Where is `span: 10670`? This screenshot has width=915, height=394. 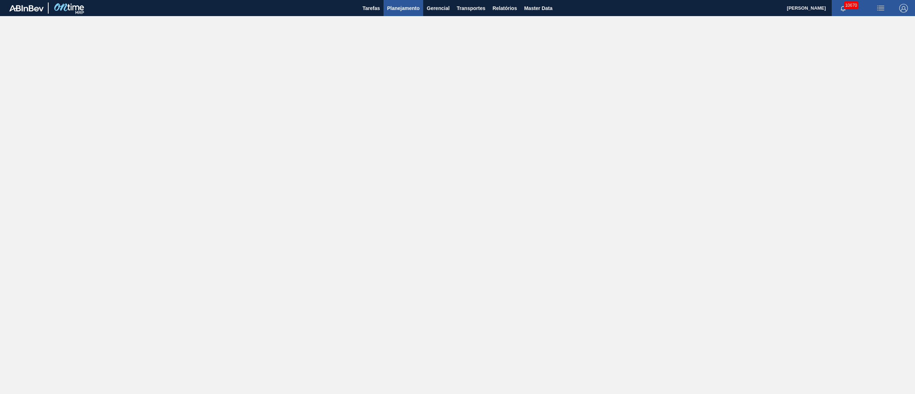 span: 10670 is located at coordinates (851, 5).